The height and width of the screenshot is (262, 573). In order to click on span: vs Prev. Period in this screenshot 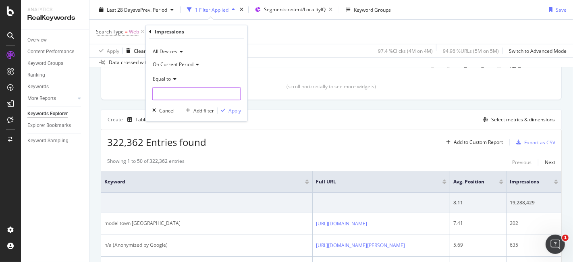, I will do `click(151, 9)`.